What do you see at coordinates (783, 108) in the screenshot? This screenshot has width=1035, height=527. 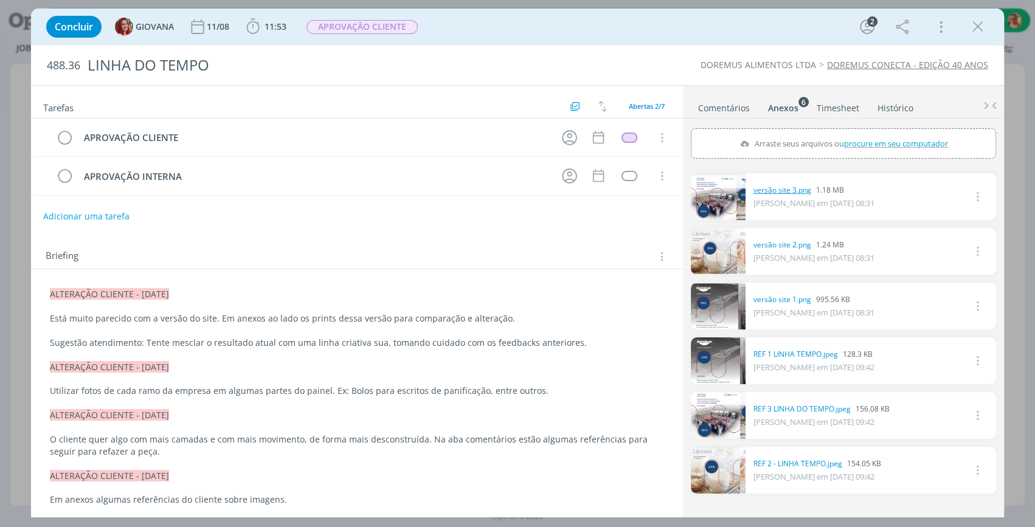 I see `div: Anexos` at bounding box center [783, 108].